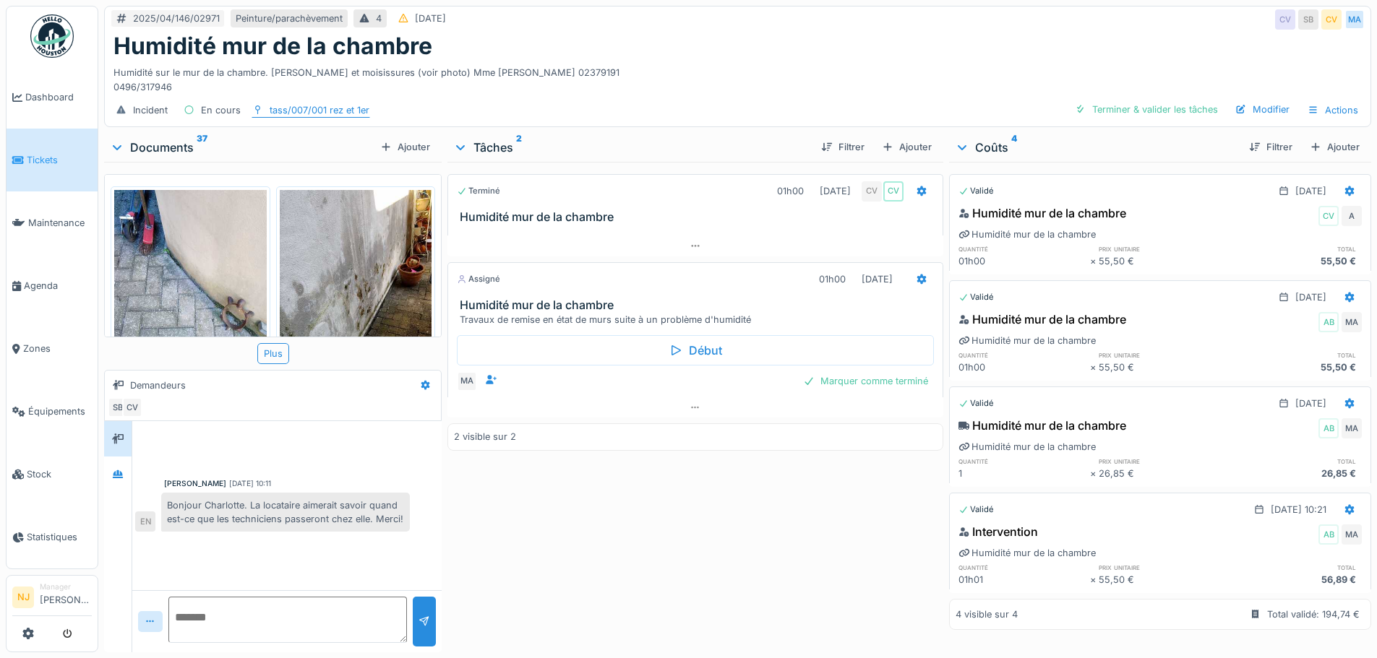 The width and height of the screenshot is (1377, 658). Describe the element at coordinates (1333, 110) in the screenshot. I see `div: Actions` at that location.